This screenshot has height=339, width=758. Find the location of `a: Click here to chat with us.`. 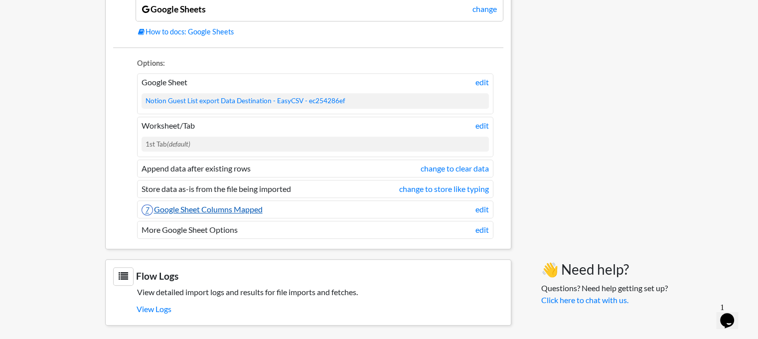

a: Click here to chat with us. is located at coordinates (585, 300).